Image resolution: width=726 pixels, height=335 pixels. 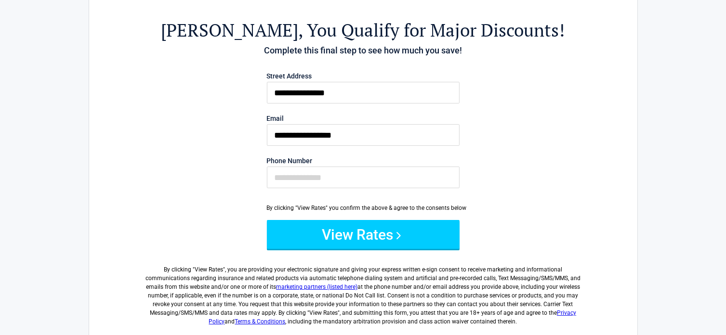 I want to click on h4: Complete this final step to see how much you save!, so click(x=363, y=51).